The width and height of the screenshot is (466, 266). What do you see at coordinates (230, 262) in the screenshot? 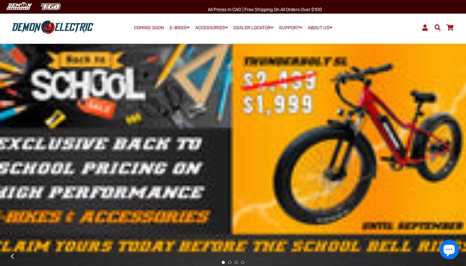
I see `button: 2 of 4` at bounding box center [230, 262].